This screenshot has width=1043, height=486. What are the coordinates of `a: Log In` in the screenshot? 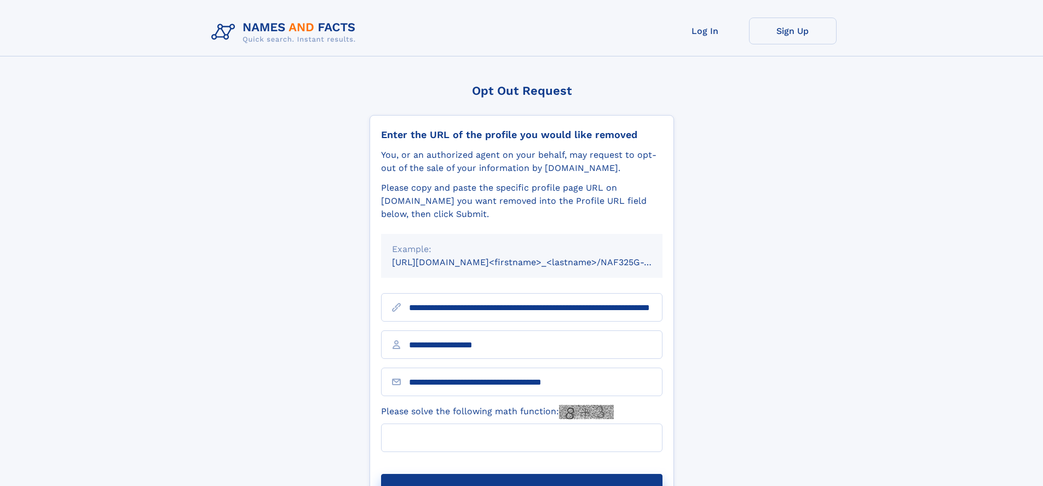 It's located at (705, 31).